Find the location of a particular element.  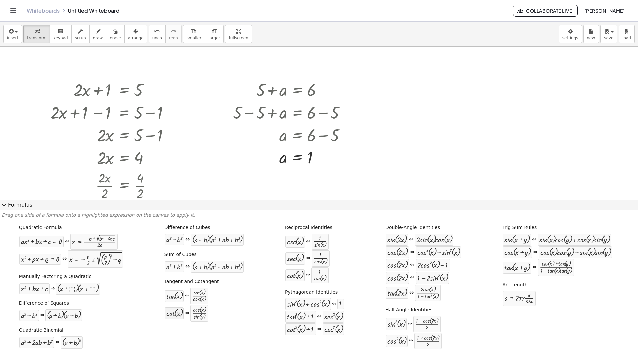

span: Collaborate Live is located at coordinates (545, 11).